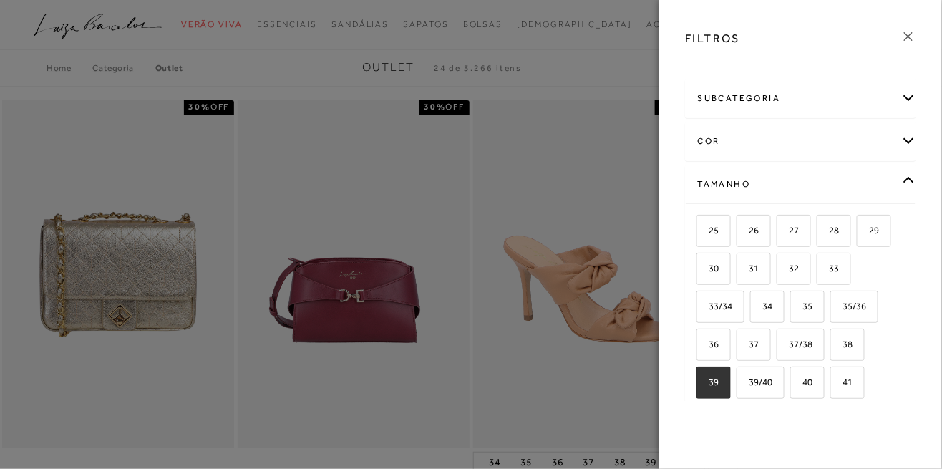 Image resolution: width=942 pixels, height=469 pixels. I want to click on input: 39/40, so click(741, 384).